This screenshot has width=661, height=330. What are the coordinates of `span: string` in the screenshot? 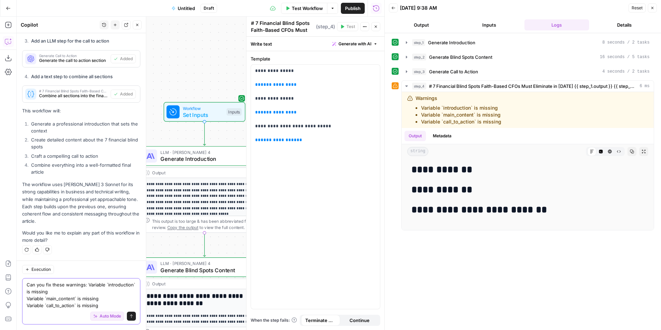 It's located at (417, 151).